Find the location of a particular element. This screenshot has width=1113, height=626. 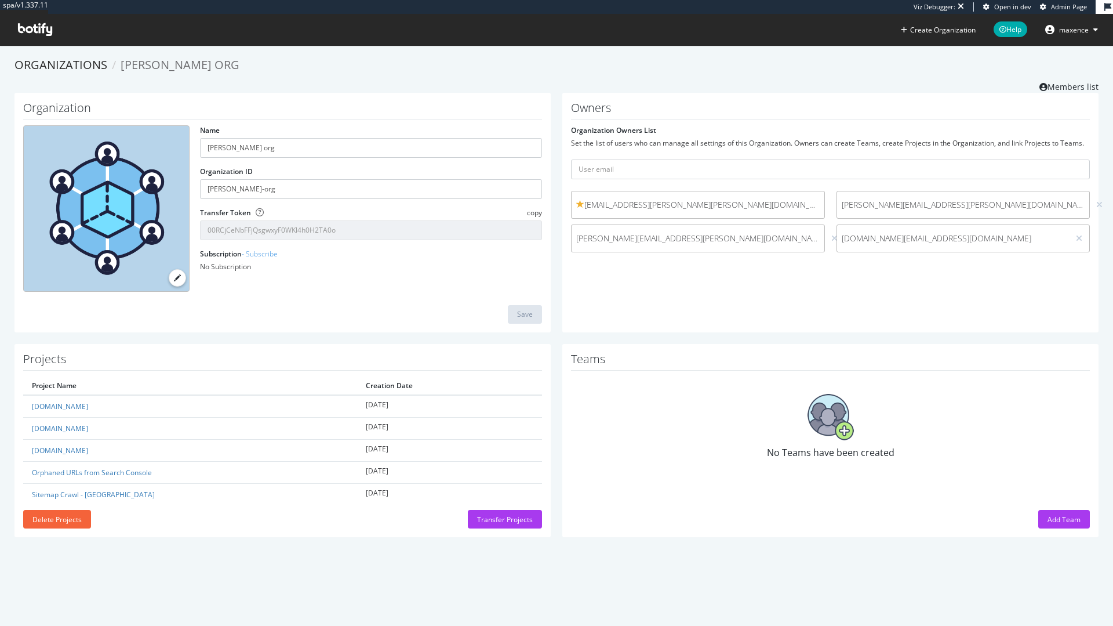

a: Transfer Projects is located at coordinates (505, 519).